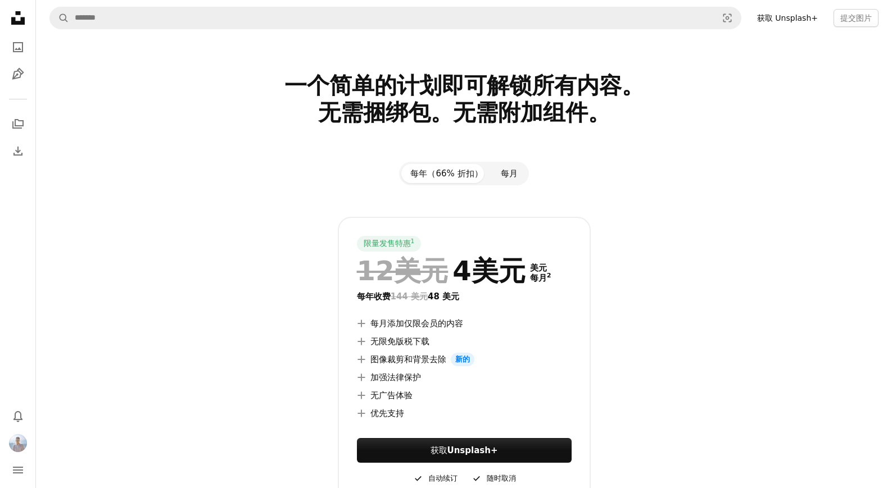  What do you see at coordinates (408, 360) in the screenshot?
I see `font: 图像裁剪和背景去除` at bounding box center [408, 360].